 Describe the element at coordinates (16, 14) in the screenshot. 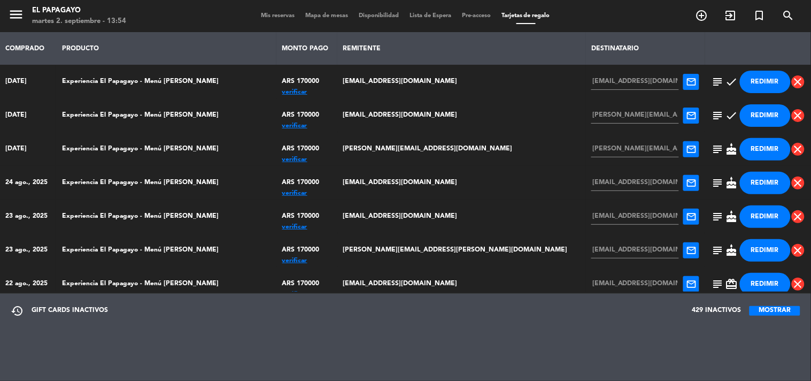

I see `i: menu` at that location.